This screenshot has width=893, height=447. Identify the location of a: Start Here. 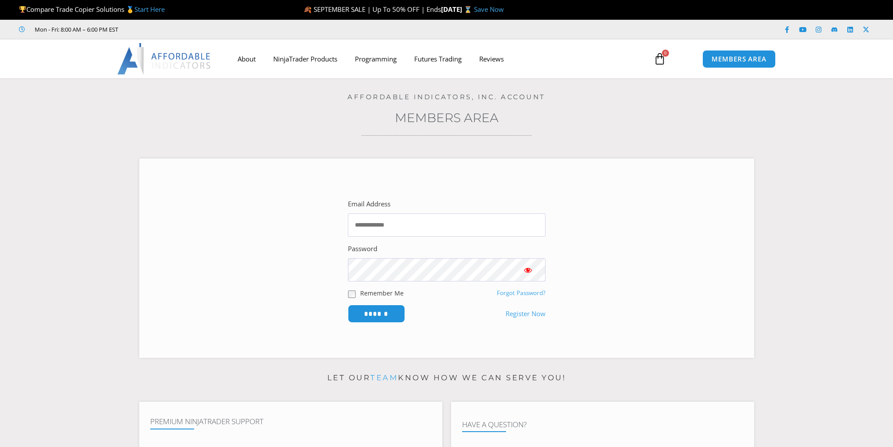
(149, 9).